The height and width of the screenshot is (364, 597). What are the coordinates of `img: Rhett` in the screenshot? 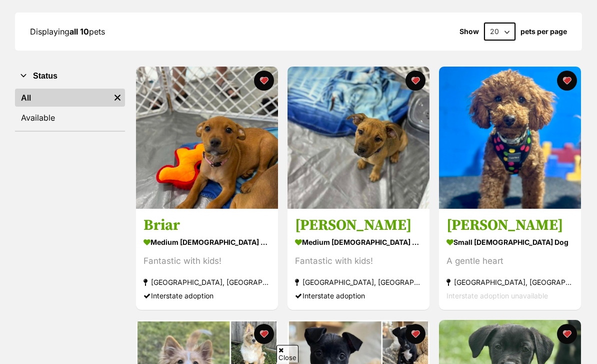 It's located at (510, 138).